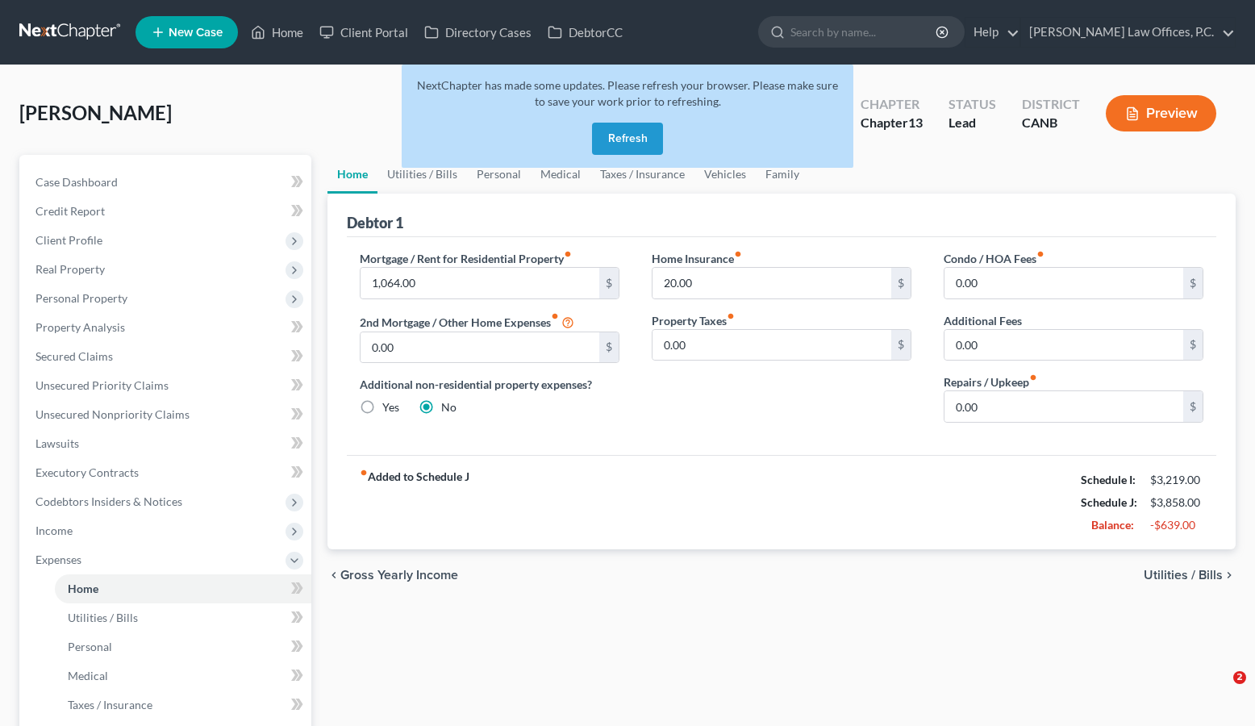 This screenshot has height=726, width=1255. What do you see at coordinates (70, 268) in the screenshot?
I see `span: Real Property` at bounding box center [70, 268].